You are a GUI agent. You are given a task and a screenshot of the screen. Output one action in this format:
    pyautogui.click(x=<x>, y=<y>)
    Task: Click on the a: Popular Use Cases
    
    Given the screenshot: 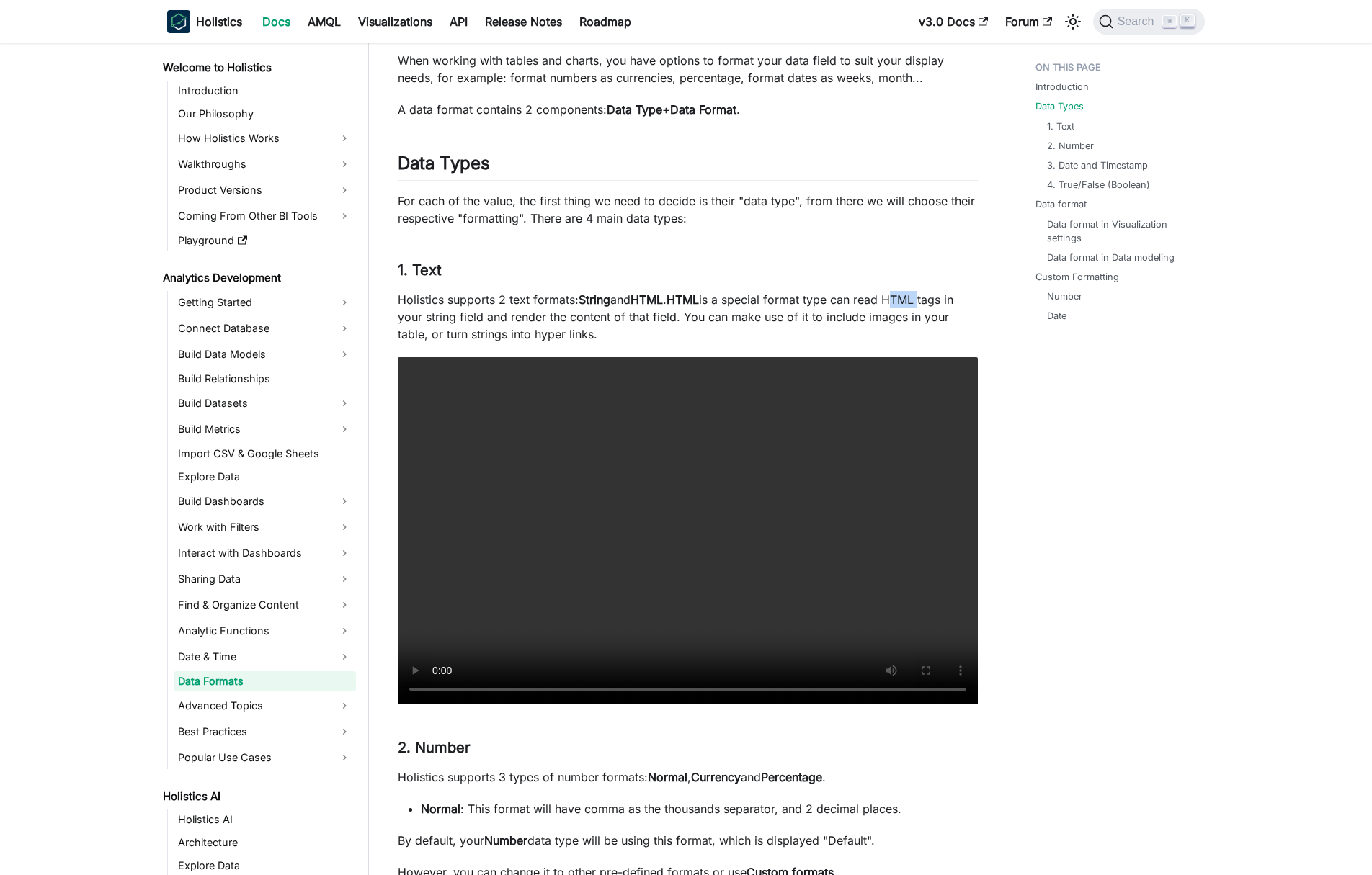 What is the action you would take?
    pyautogui.click(x=265, y=758)
    